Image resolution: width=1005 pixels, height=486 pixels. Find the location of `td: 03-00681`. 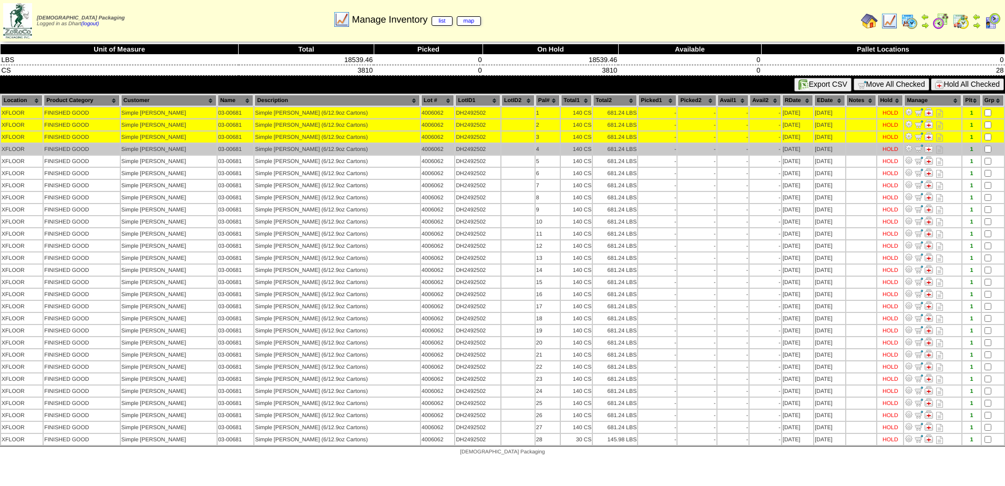

td: 03-00681 is located at coordinates (236, 125).